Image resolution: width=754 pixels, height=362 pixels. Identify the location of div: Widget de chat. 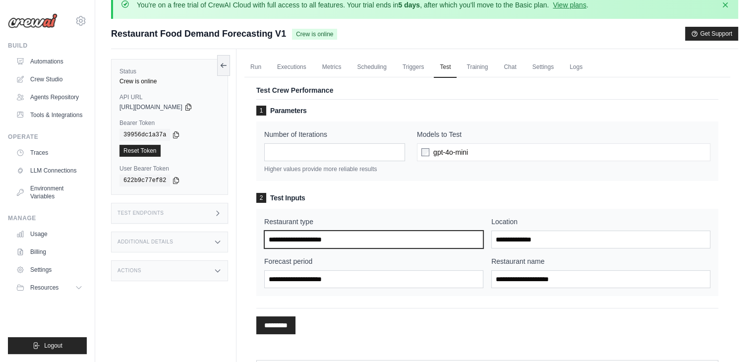
(729, 338).